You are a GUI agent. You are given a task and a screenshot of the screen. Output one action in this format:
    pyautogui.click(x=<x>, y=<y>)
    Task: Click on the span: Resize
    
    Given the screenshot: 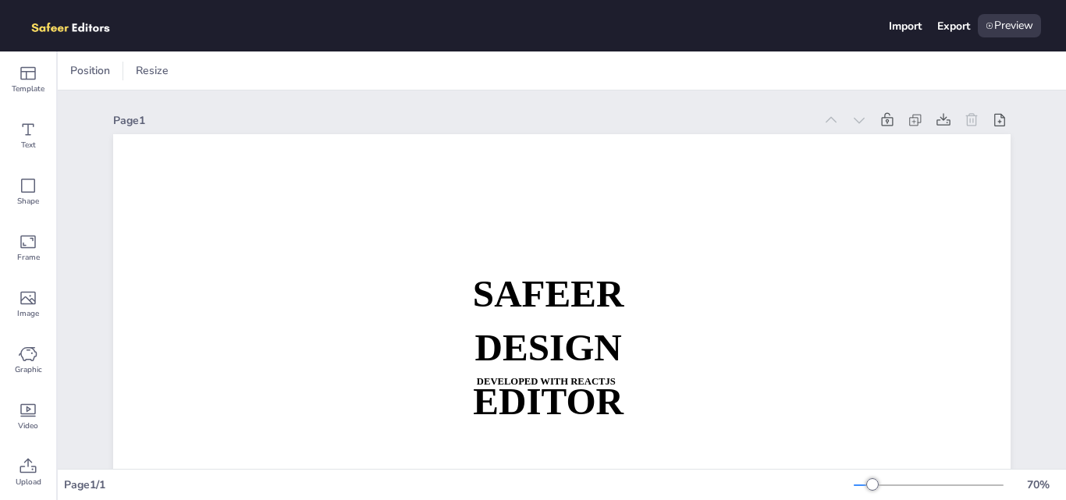 What is the action you would take?
    pyautogui.click(x=152, y=70)
    